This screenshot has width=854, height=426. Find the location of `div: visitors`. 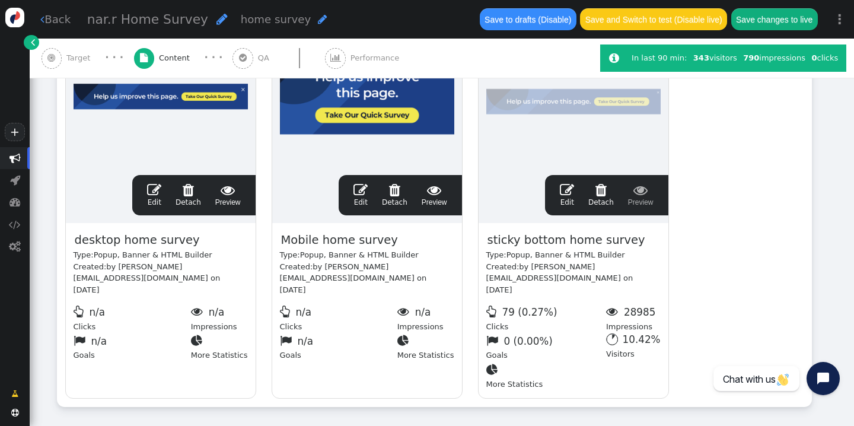

div: visitors is located at coordinates (716, 58).